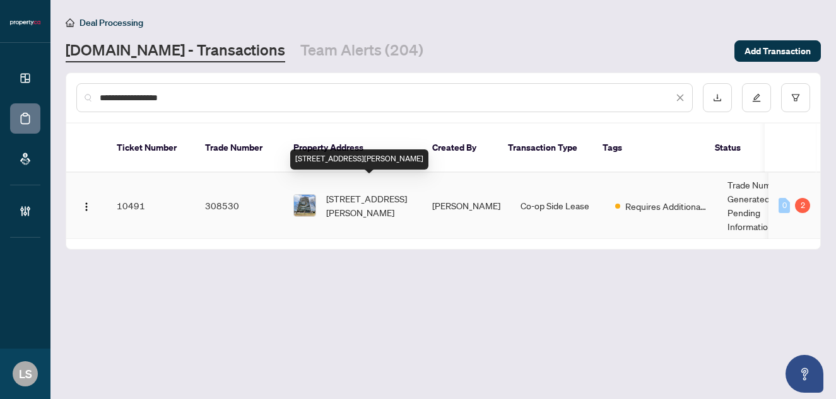 This screenshot has width=836, height=399. I want to click on img: thumbnail-img, so click(305, 206).